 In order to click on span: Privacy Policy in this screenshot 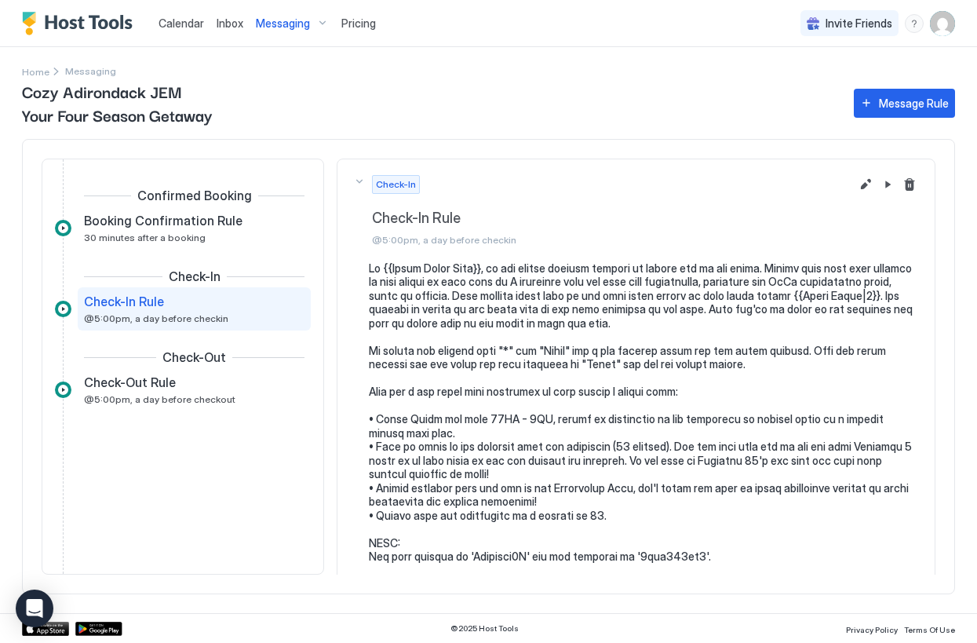, I will do `click(872, 629)`.